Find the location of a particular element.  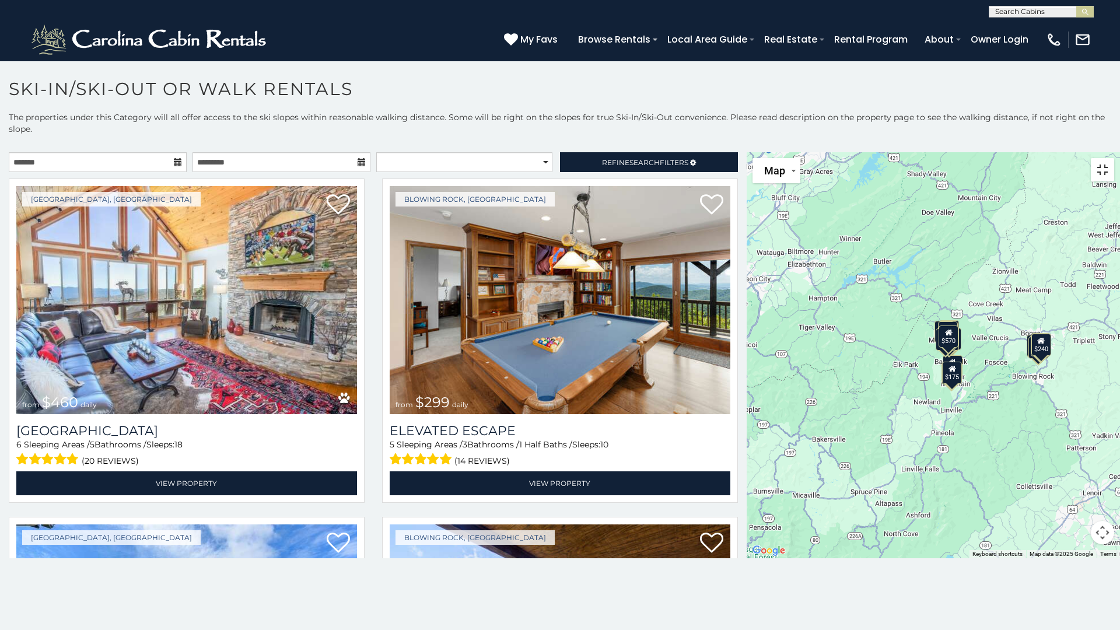

button: Map camera controls is located at coordinates (1103, 533).